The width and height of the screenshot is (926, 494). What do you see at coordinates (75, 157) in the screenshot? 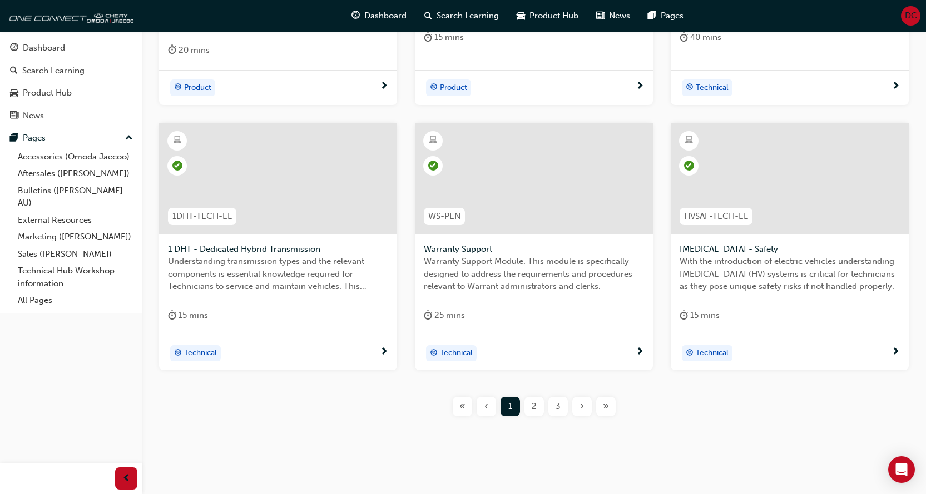
I see `a: Accessories (Omoda Jaecoo)` at bounding box center [75, 157].